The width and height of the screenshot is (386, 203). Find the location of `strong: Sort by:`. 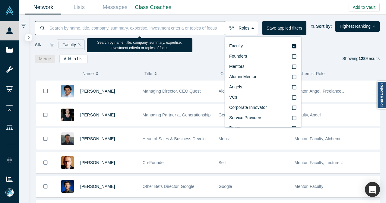

strong: Sort by: is located at coordinates (324, 26).